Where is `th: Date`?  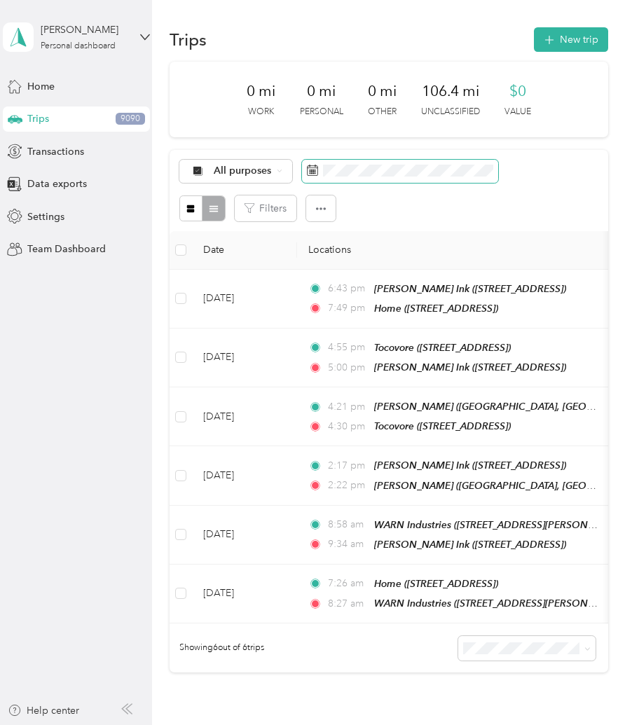
th: Date is located at coordinates (244, 250).